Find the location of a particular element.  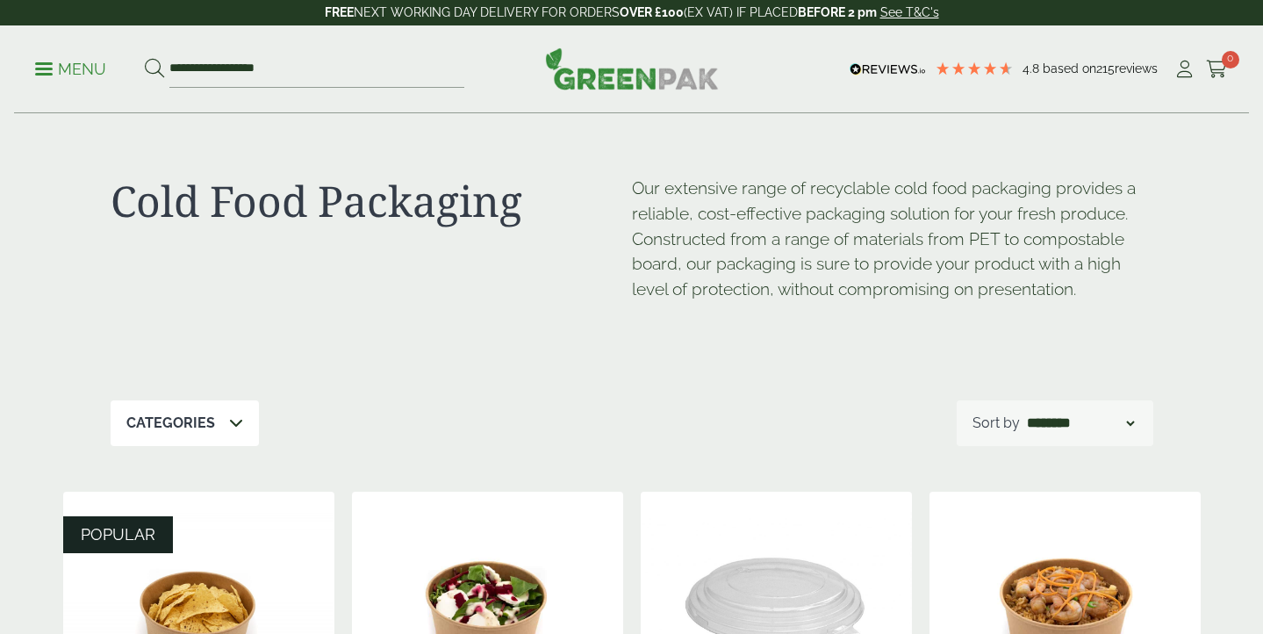

span: 0 is located at coordinates (1230, 60).